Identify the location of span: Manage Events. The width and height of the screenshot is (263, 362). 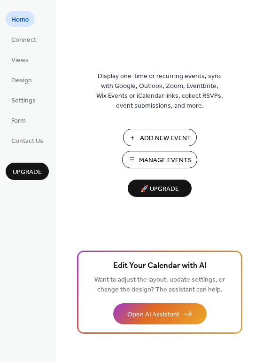
(166, 160).